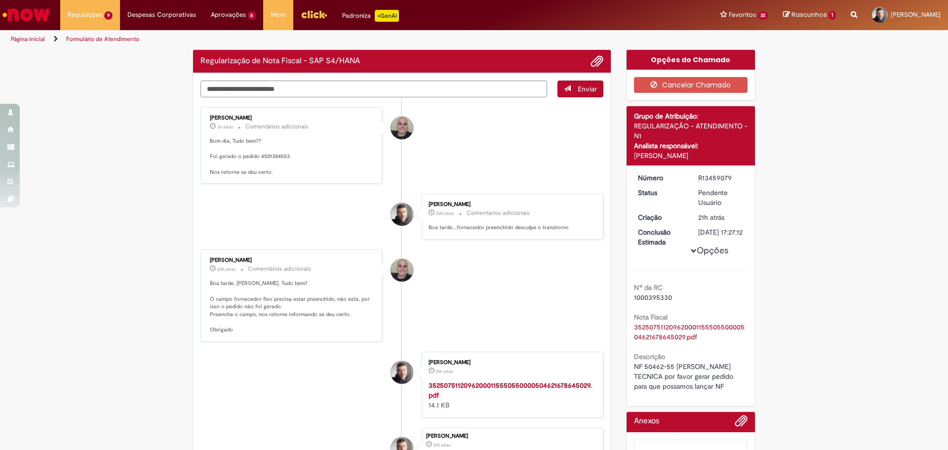 The width and height of the screenshot is (948, 450). Describe the element at coordinates (580, 89) in the screenshot. I see `button: Enviar` at that location.